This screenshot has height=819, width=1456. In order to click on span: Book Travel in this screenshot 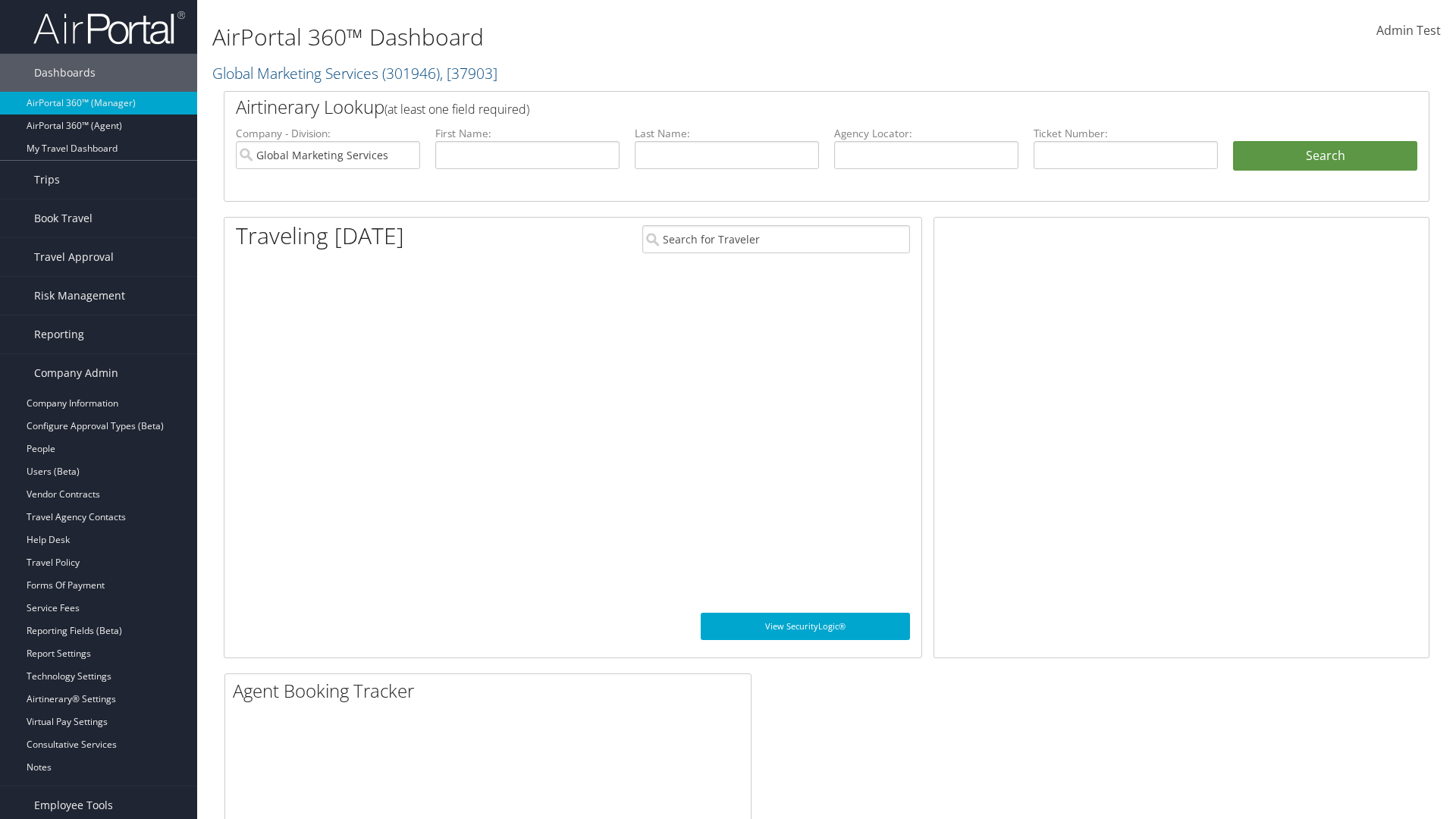, I will do `click(63, 219)`.